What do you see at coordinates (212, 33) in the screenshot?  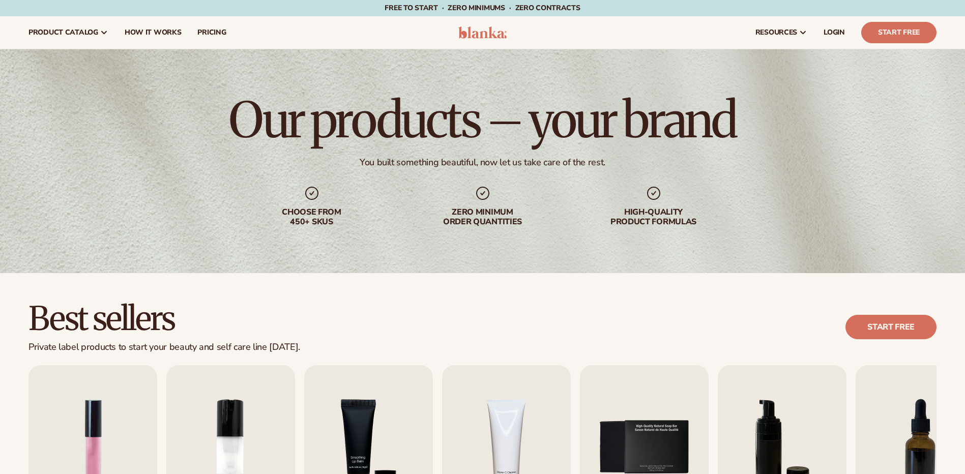 I see `span: pricing` at bounding box center [212, 33].